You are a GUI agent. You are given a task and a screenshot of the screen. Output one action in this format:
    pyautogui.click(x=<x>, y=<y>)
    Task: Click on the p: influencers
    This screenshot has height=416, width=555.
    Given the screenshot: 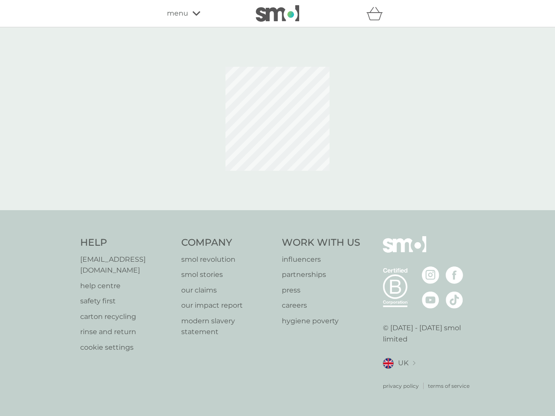 What is the action you would take?
    pyautogui.click(x=321, y=260)
    